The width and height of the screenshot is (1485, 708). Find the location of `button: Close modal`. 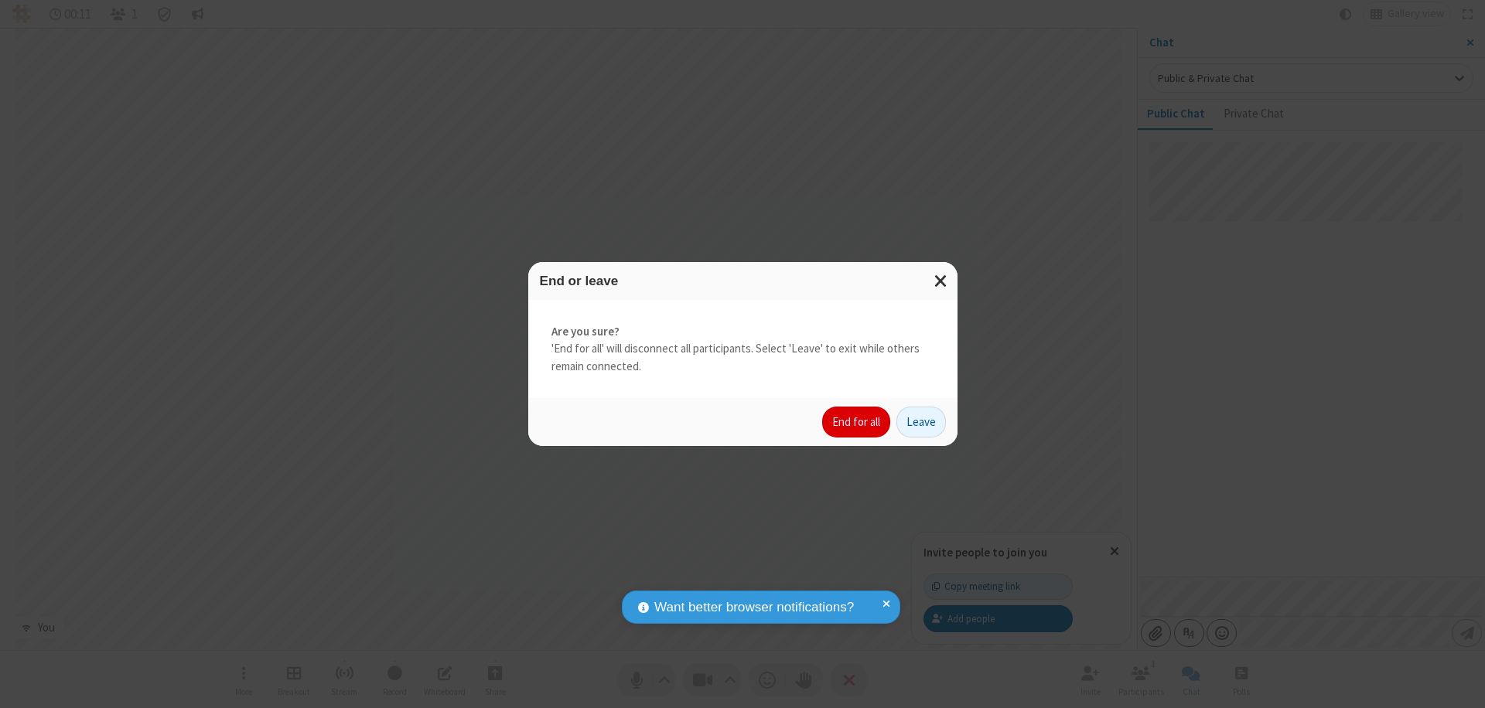

button: Close modal is located at coordinates (941, 281).